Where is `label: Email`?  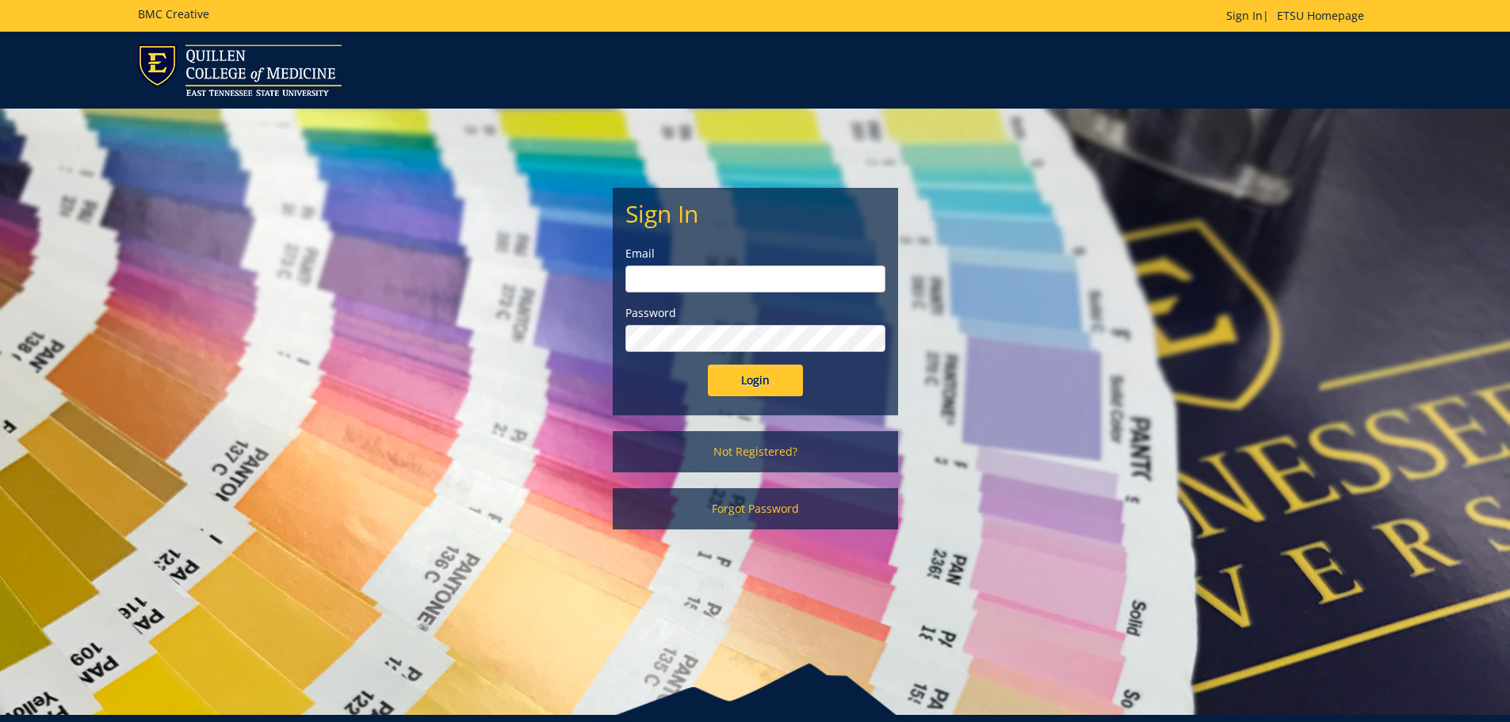
label: Email is located at coordinates (756, 254).